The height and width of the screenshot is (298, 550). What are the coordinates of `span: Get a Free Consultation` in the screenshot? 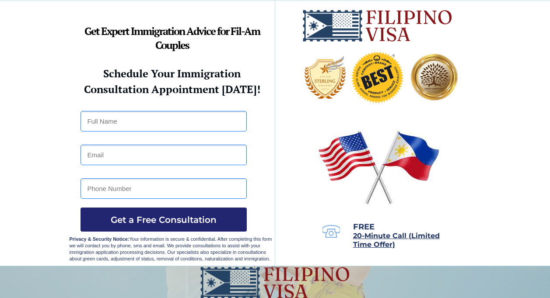 It's located at (164, 220).